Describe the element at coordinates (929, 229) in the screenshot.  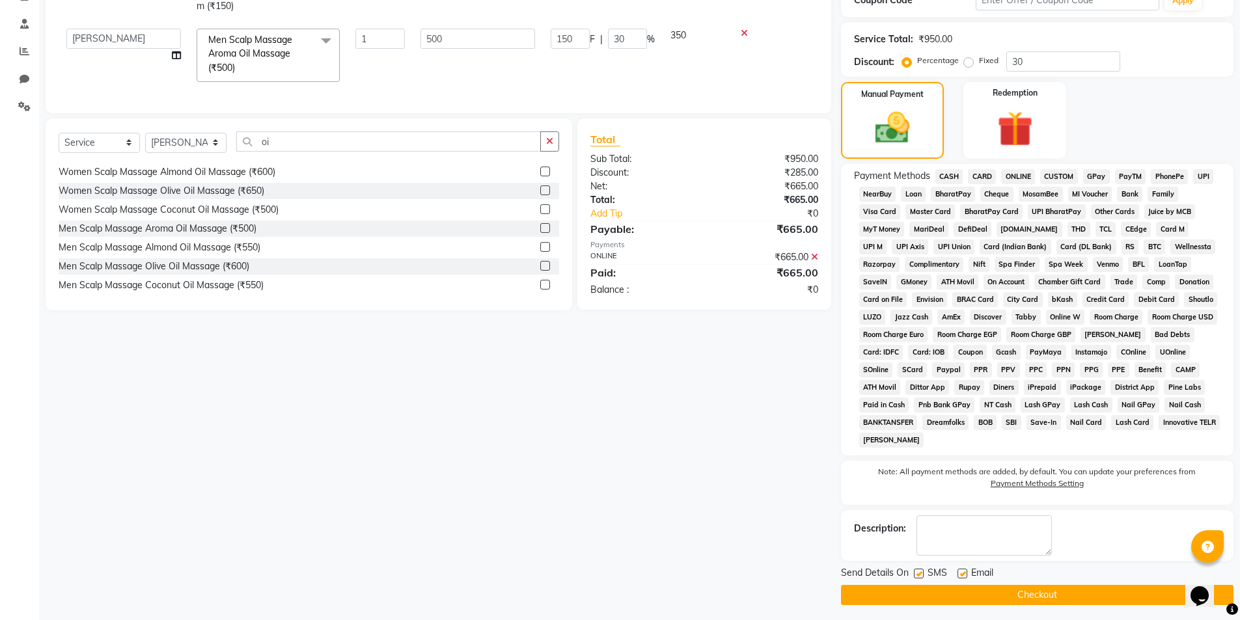
I see `span: MariDeal` at that location.